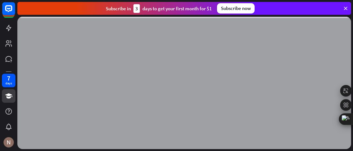  I want to click on div: Subscribe now, so click(235, 8).